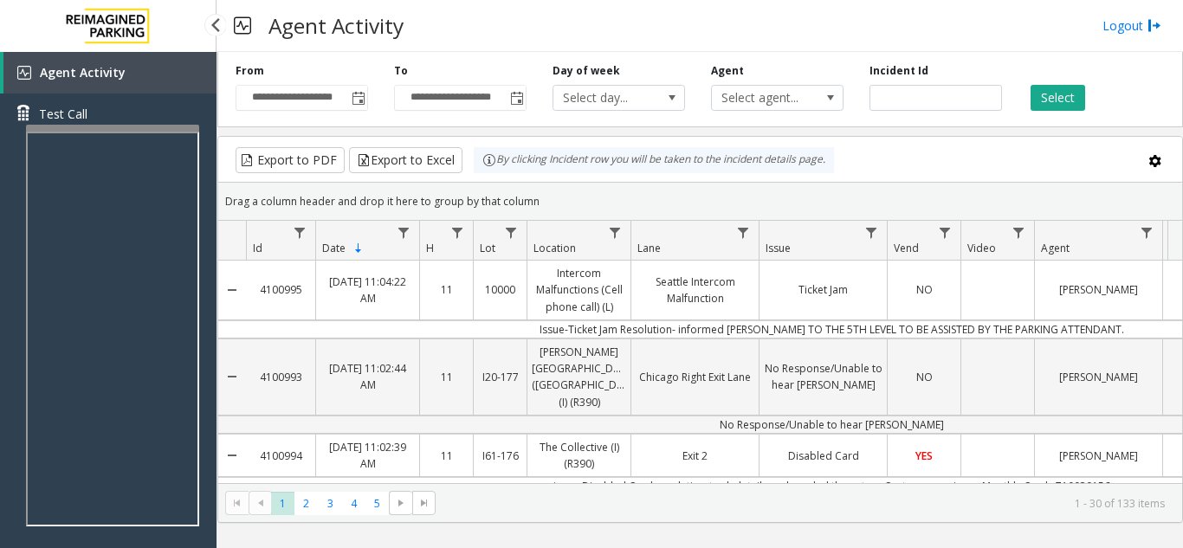 The width and height of the screenshot is (1183, 548). Describe the element at coordinates (457, 232) in the screenshot. I see `a: H Filter Menu` at that location.